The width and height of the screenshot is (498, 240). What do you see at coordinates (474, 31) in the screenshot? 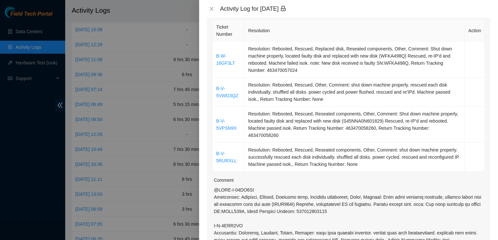
I see `th: Action` at bounding box center [474, 31].